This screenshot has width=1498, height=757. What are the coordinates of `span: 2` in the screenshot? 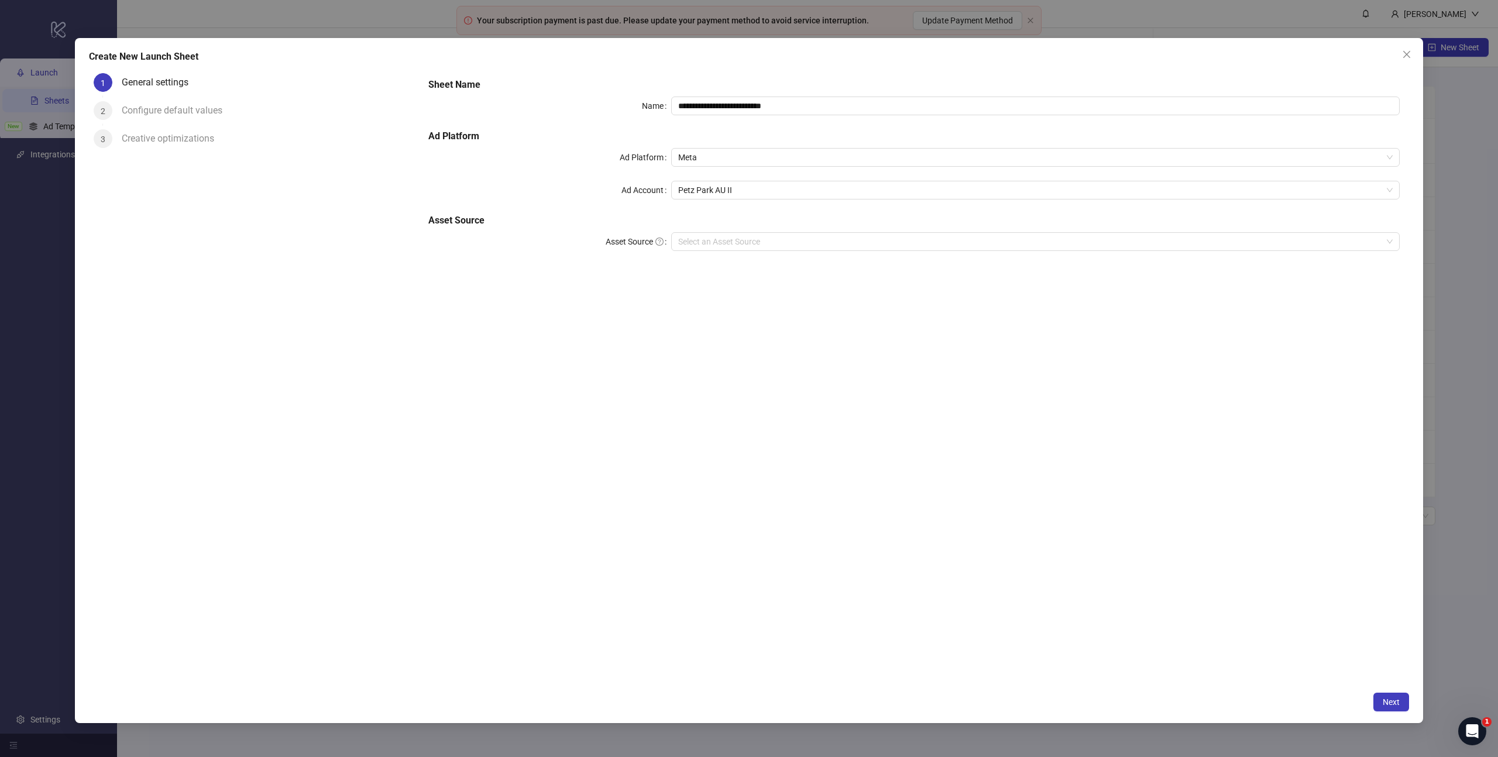 It's located at (103, 111).